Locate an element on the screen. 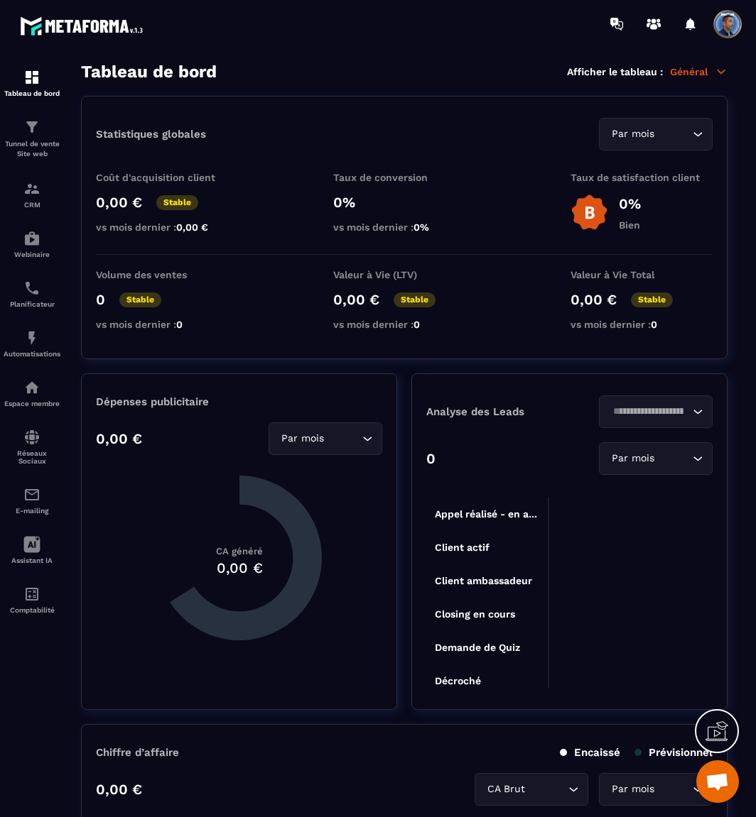 This screenshot has width=756, height=817. tspan: Closing en cours is located at coordinates (474, 614).